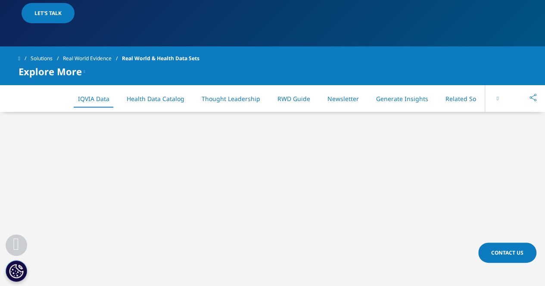 The image size is (545, 286). I want to click on span: Explore More, so click(50, 71).